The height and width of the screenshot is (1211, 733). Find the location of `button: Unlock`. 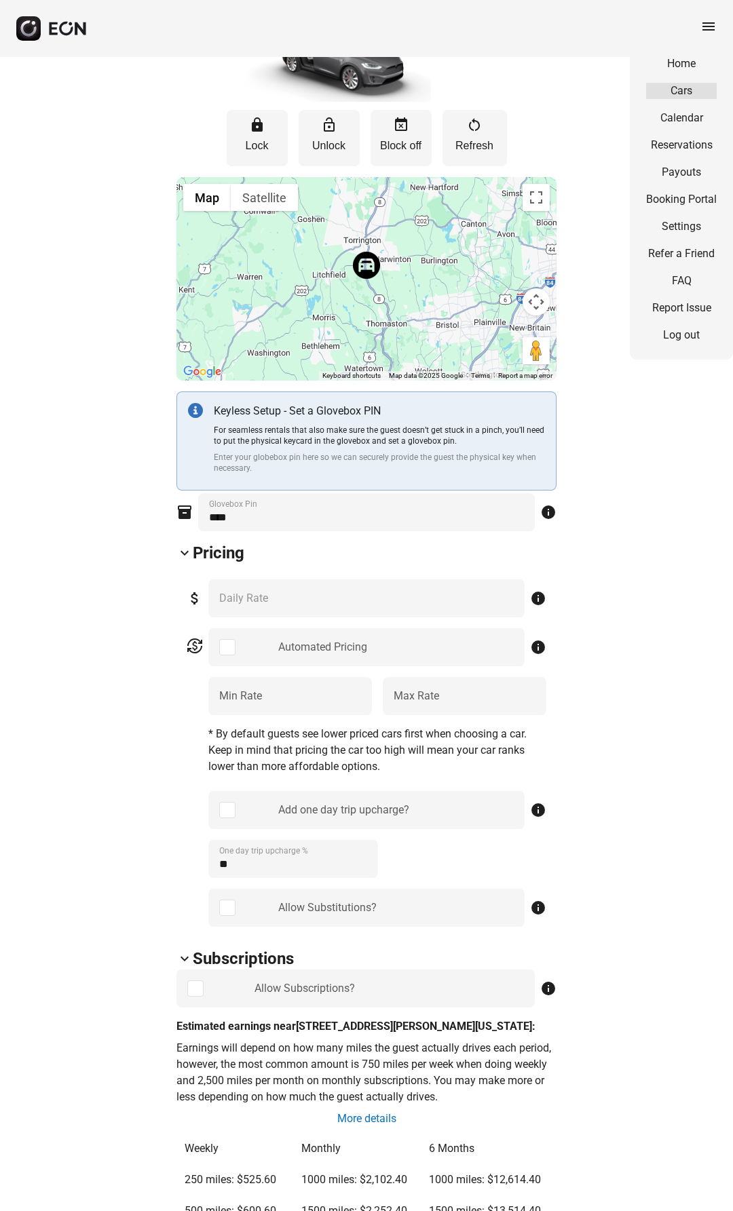

button: Unlock is located at coordinates (329, 138).